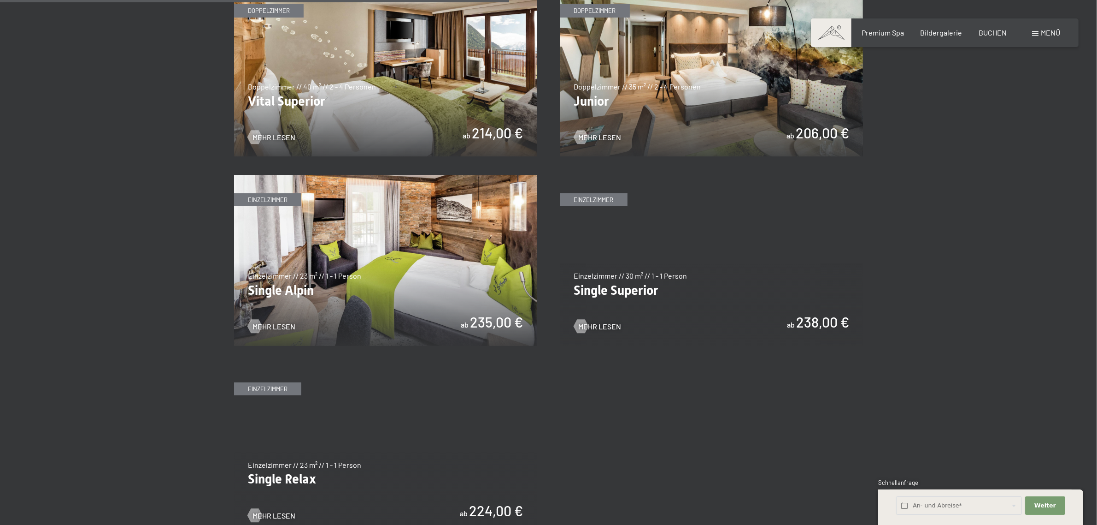 The width and height of the screenshot is (1097, 525). I want to click on a: Single Alpin, so click(386, 178).